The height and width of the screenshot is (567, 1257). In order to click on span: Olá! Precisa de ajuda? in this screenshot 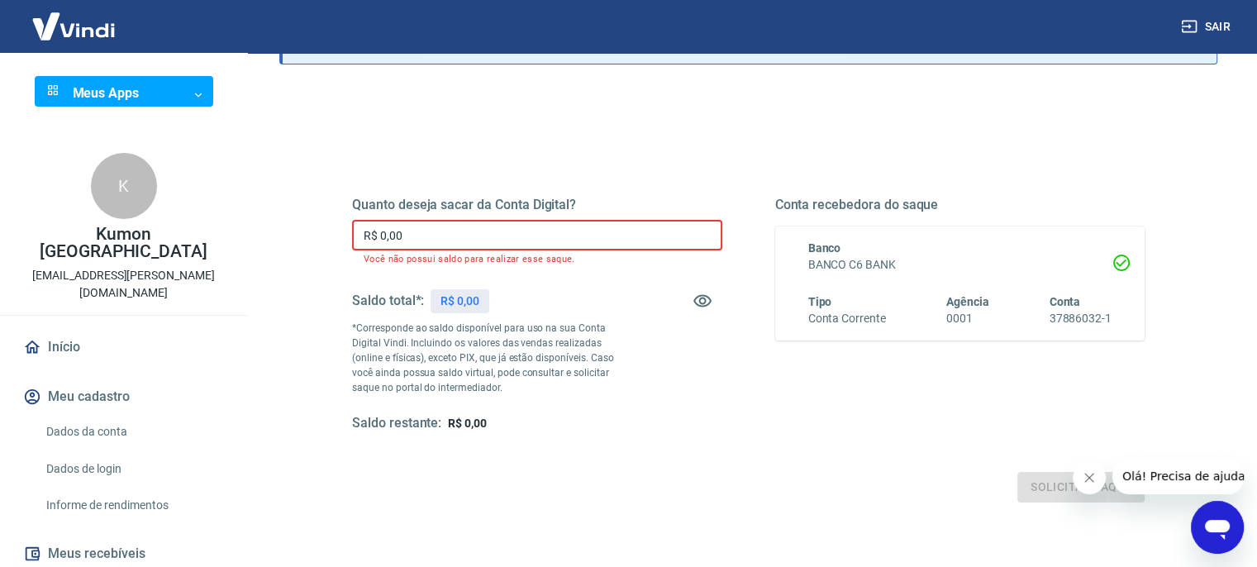, I will do `click(74, 18)`.